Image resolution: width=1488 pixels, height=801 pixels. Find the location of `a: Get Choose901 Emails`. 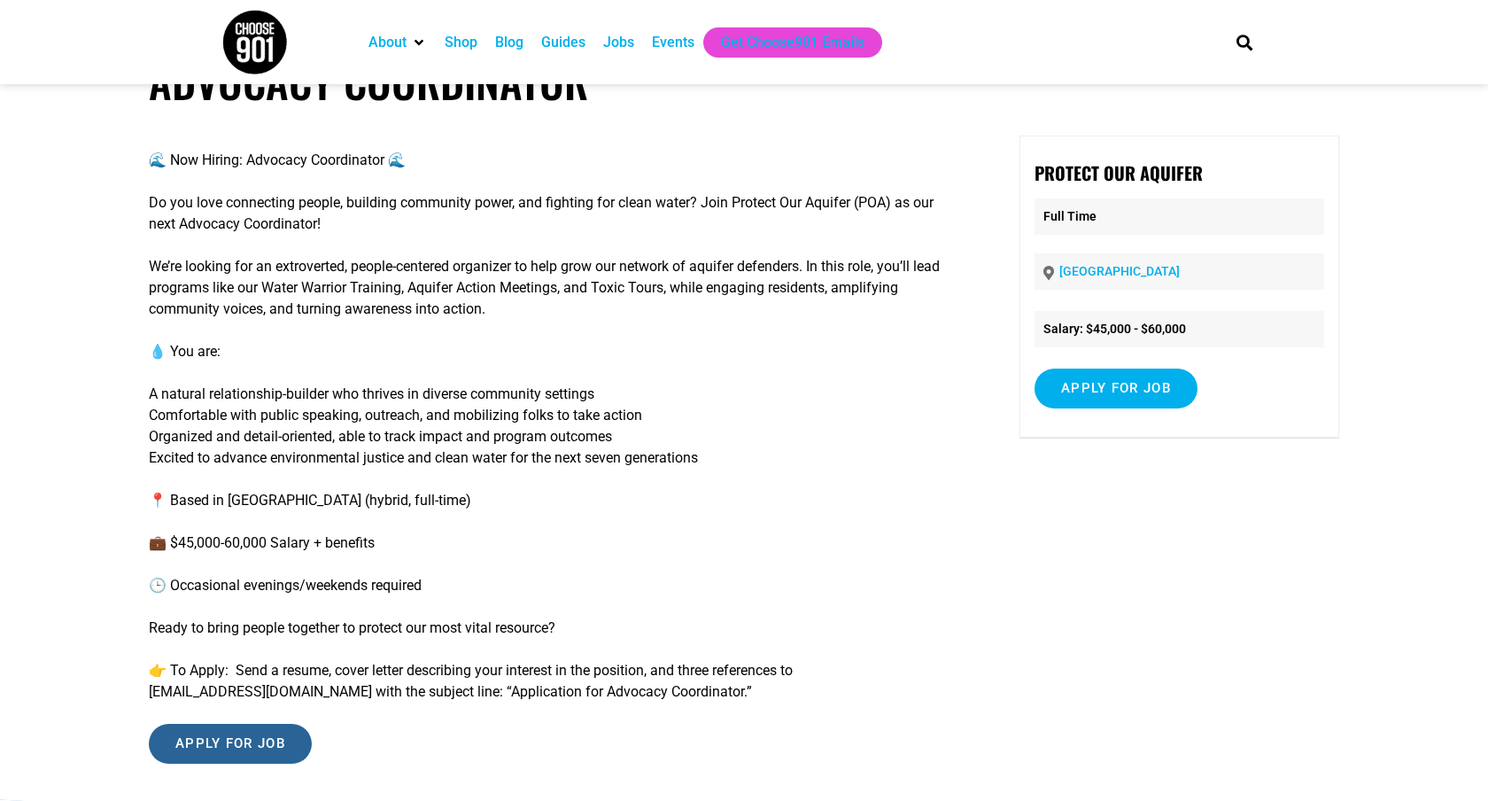

a: Get Choose901 Emails is located at coordinates (793, 43).